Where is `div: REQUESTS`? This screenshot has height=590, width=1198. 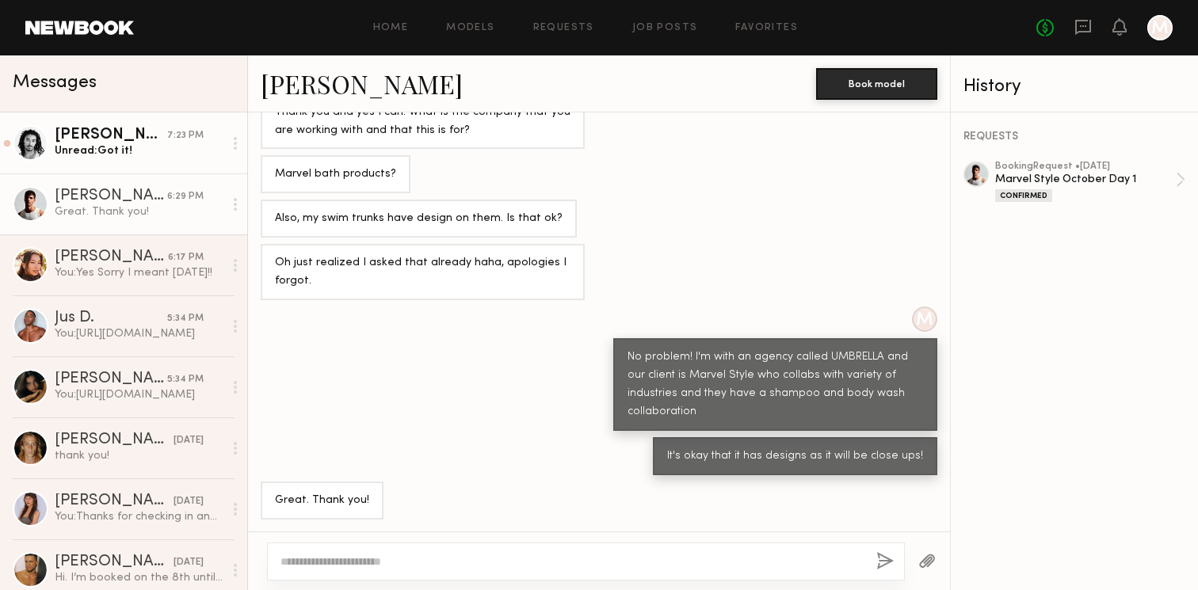
div: REQUESTS is located at coordinates (1074, 137).